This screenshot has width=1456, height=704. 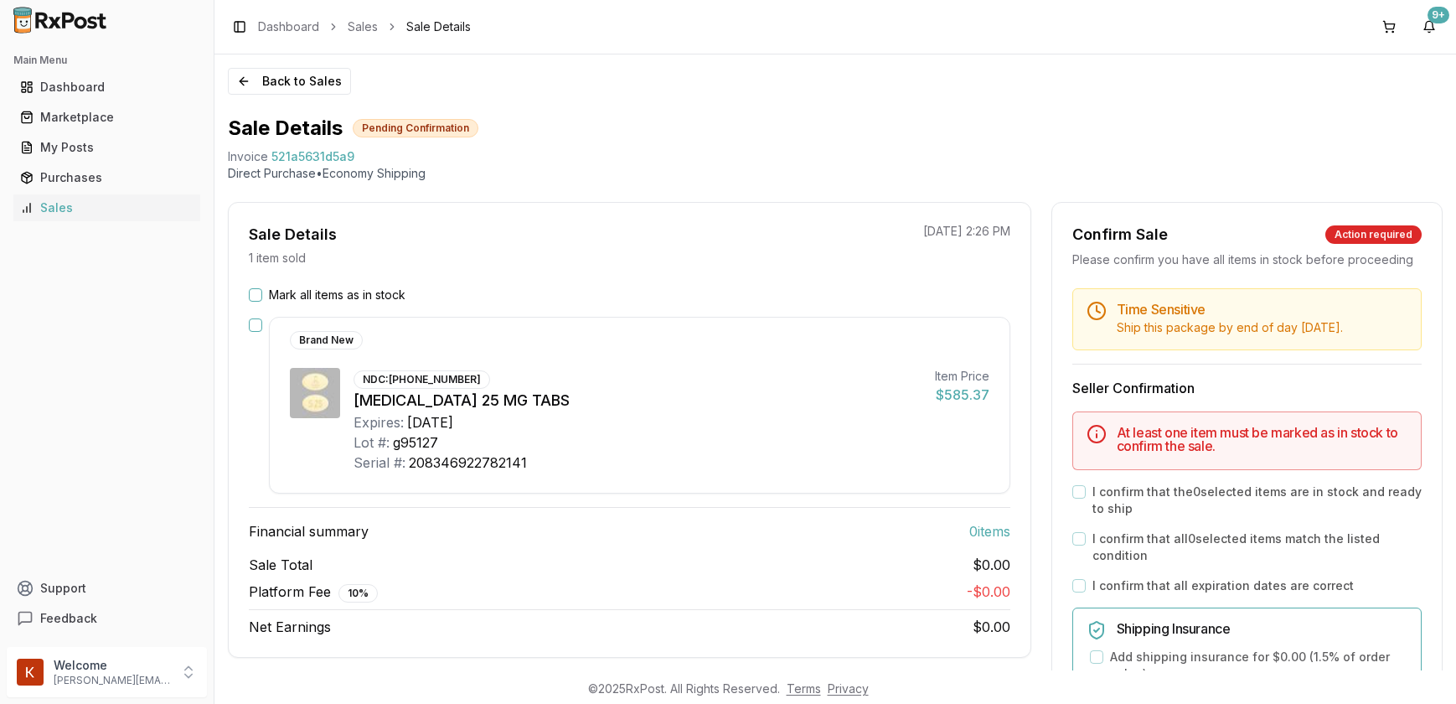 I want to click on nav: breadcrumb, so click(x=365, y=27).